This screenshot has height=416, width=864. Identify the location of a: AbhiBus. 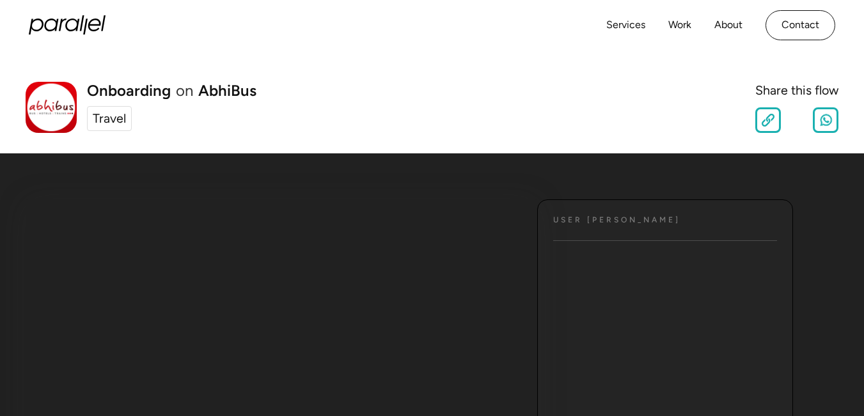
(227, 91).